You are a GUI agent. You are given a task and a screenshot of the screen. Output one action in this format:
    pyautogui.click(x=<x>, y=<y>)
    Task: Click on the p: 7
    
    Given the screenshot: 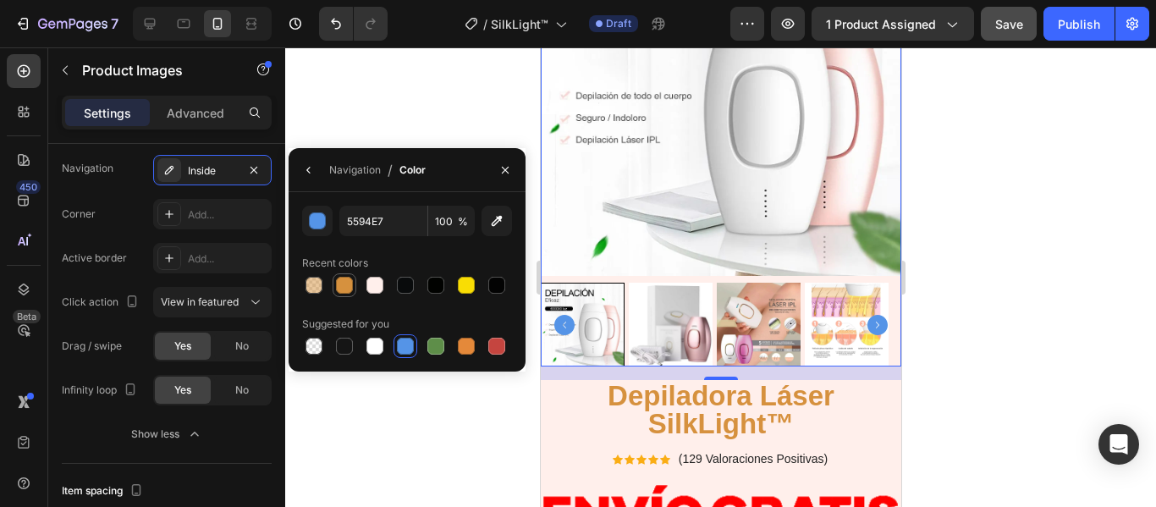 What is the action you would take?
    pyautogui.click(x=114, y=24)
    